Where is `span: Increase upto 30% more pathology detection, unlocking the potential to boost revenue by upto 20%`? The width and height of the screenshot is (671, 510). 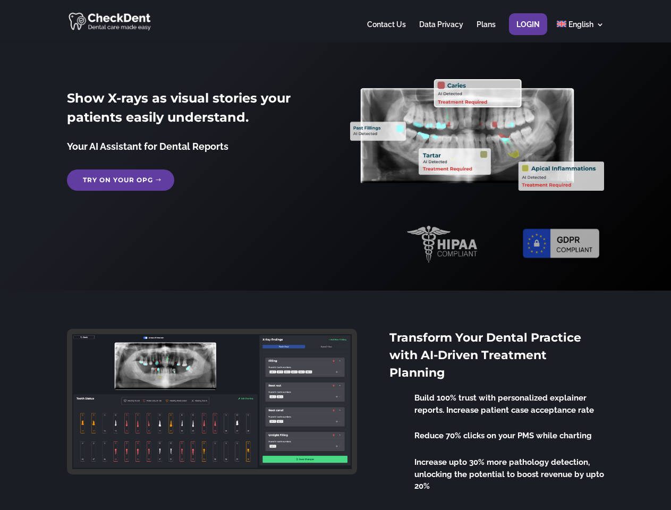
span: Increase upto 30% more pathology detection, unlocking the potential to boost revenue by upto 20% is located at coordinates (509, 474).